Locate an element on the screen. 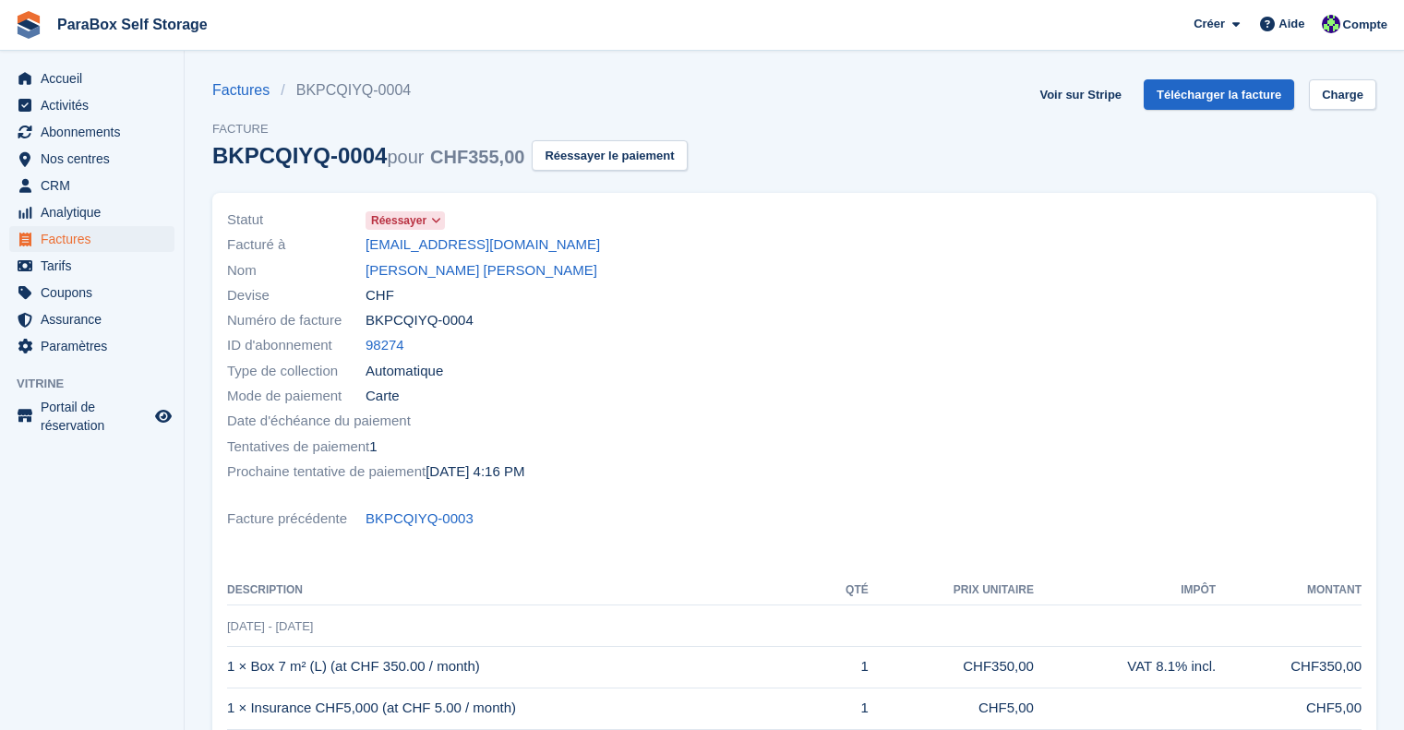  time: 2025-10-03 14:16:20 UTC is located at coordinates (474, 472).